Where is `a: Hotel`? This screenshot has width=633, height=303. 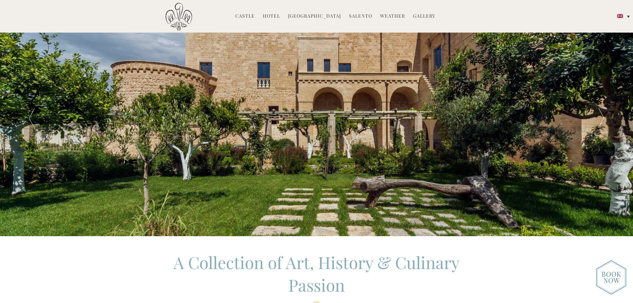 a: Hotel is located at coordinates (271, 16).